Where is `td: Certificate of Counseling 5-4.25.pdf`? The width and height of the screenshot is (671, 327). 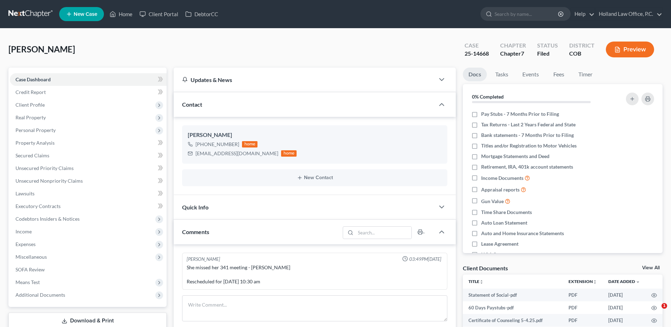
td: Certificate of Counseling 5-4.25.pdf is located at coordinates (513, 320).